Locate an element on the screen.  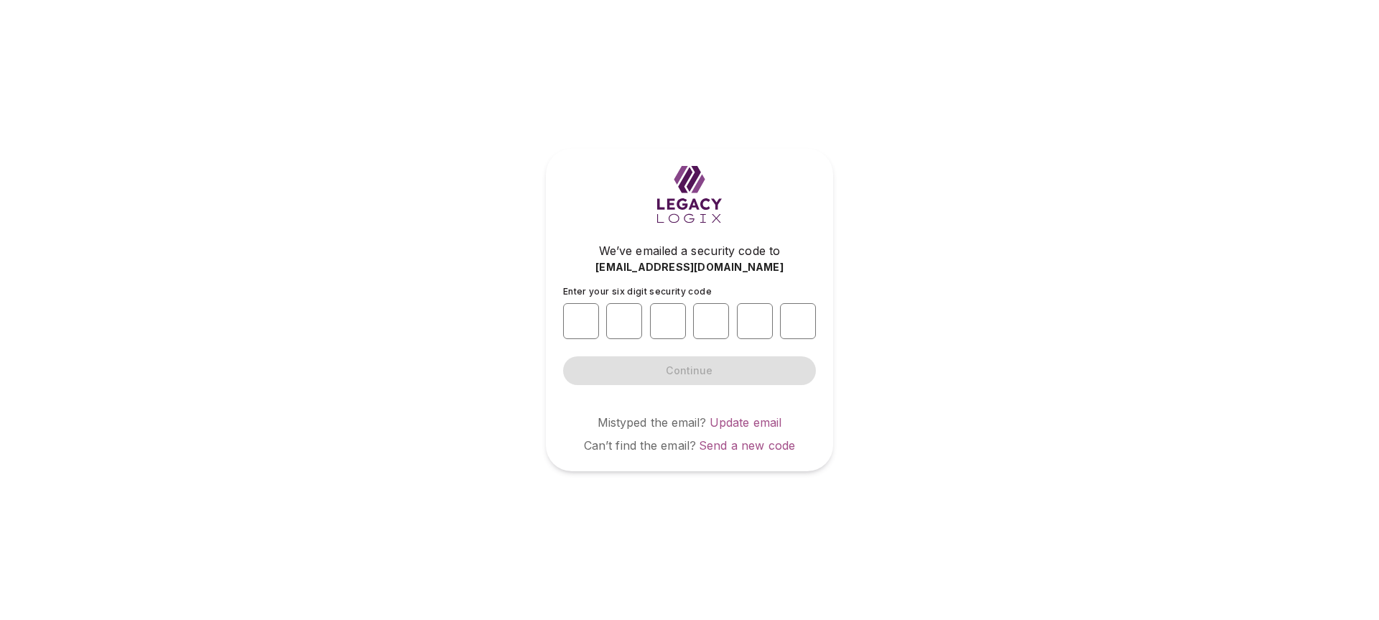
a: Send a new code is located at coordinates (747, 445).